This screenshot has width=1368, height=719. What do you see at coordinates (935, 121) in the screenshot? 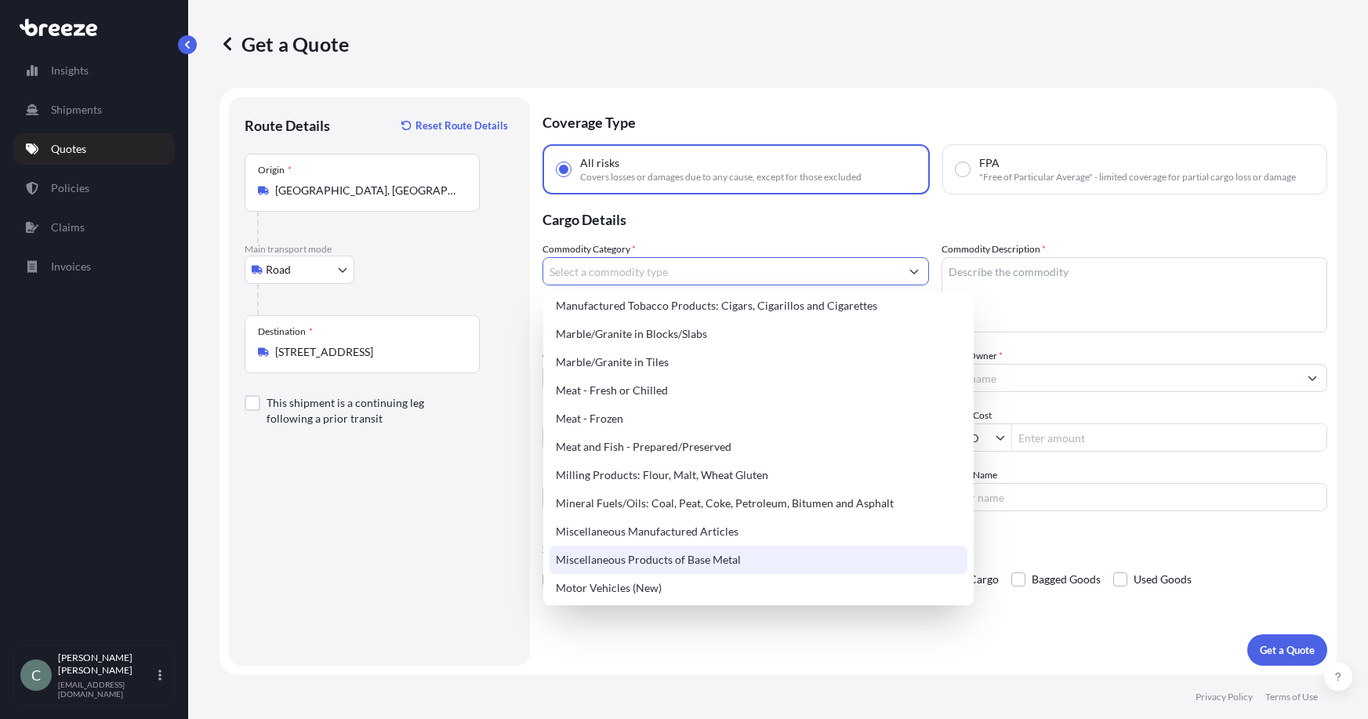
I see `p: Coverage Type` at bounding box center [935, 121].